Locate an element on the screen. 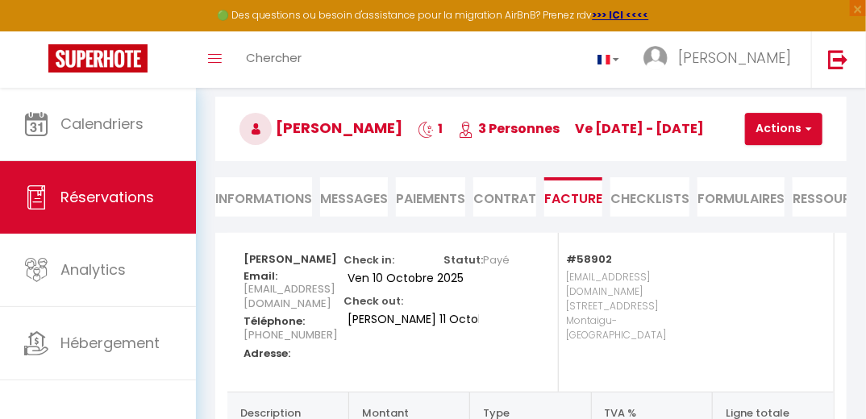  button: Actions is located at coordinates (784, 129).